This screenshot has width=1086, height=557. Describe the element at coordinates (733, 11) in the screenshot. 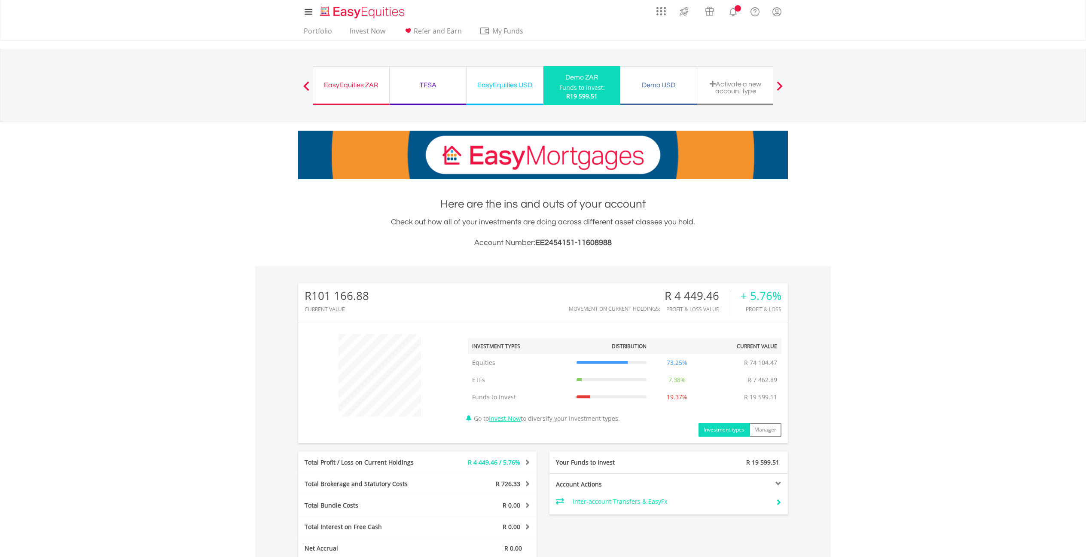

I see `a: Notifications` at that location.